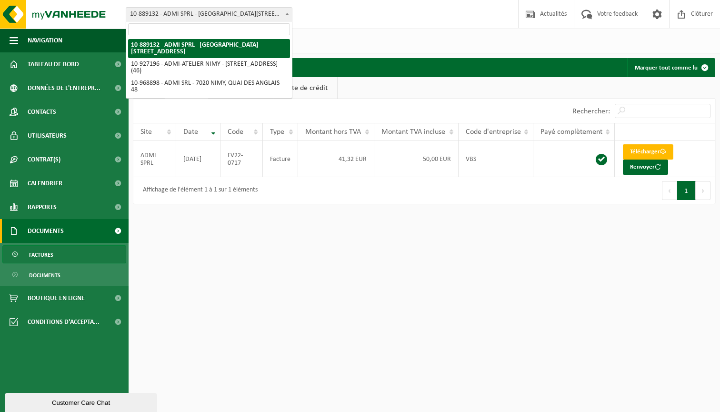 This screenshot has width=720, height=412. Describe the element at coordinates (416, 159) in the screenshot. I see `td: 50,00 EUR` at that location.